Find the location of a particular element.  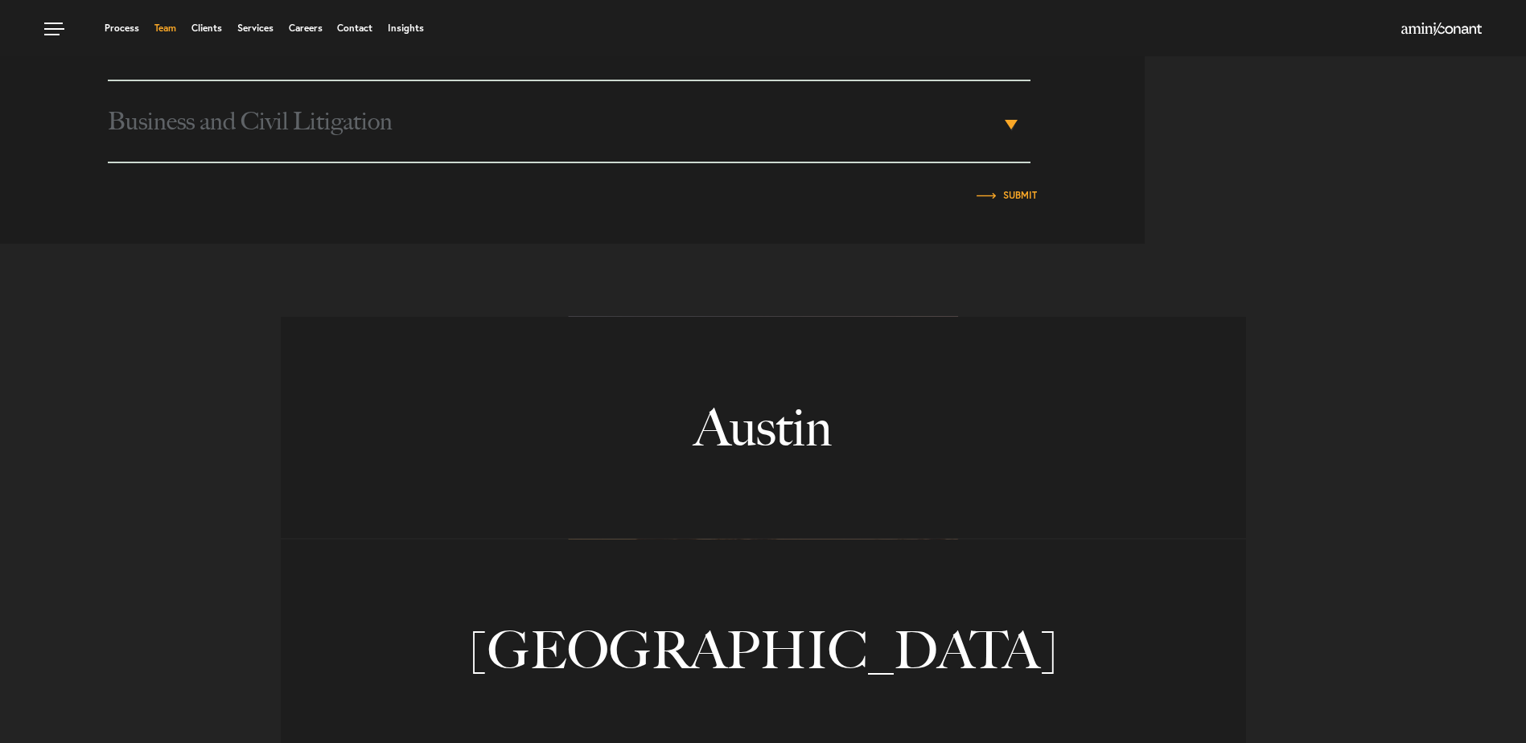

a: Home is located at coordinates (1441, 30).